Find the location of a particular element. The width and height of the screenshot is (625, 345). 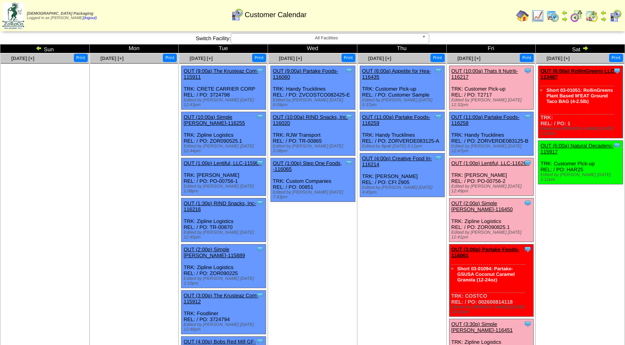

div: TRK: RJW Transport REL: / PO: TR-00865 is located at coordinates (313, 134).